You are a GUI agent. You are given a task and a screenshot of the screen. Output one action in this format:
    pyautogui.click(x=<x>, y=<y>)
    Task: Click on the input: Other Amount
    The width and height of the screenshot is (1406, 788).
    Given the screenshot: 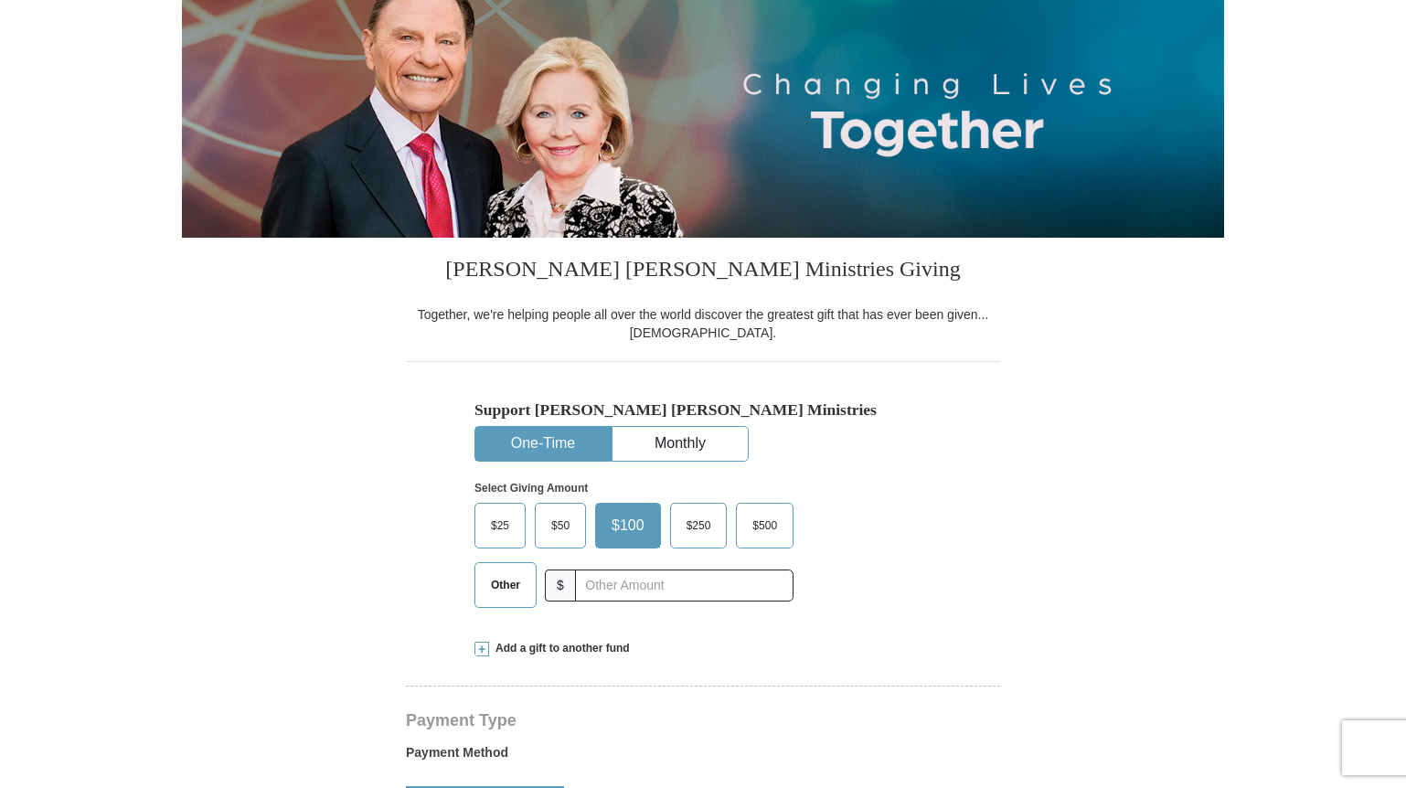 What is the action you would take?
    pyautogui.click(x=684, y=585)
    